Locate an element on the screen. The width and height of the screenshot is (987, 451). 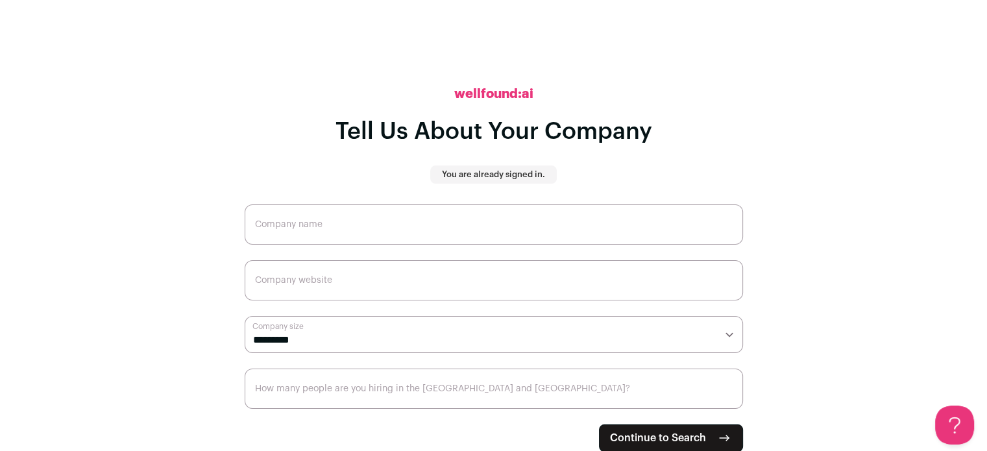
p: You are already signed in. is located at coordinates (493, 175).